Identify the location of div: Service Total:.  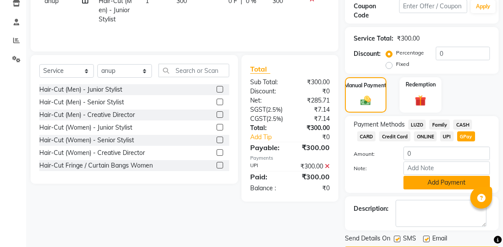
(373, 38).